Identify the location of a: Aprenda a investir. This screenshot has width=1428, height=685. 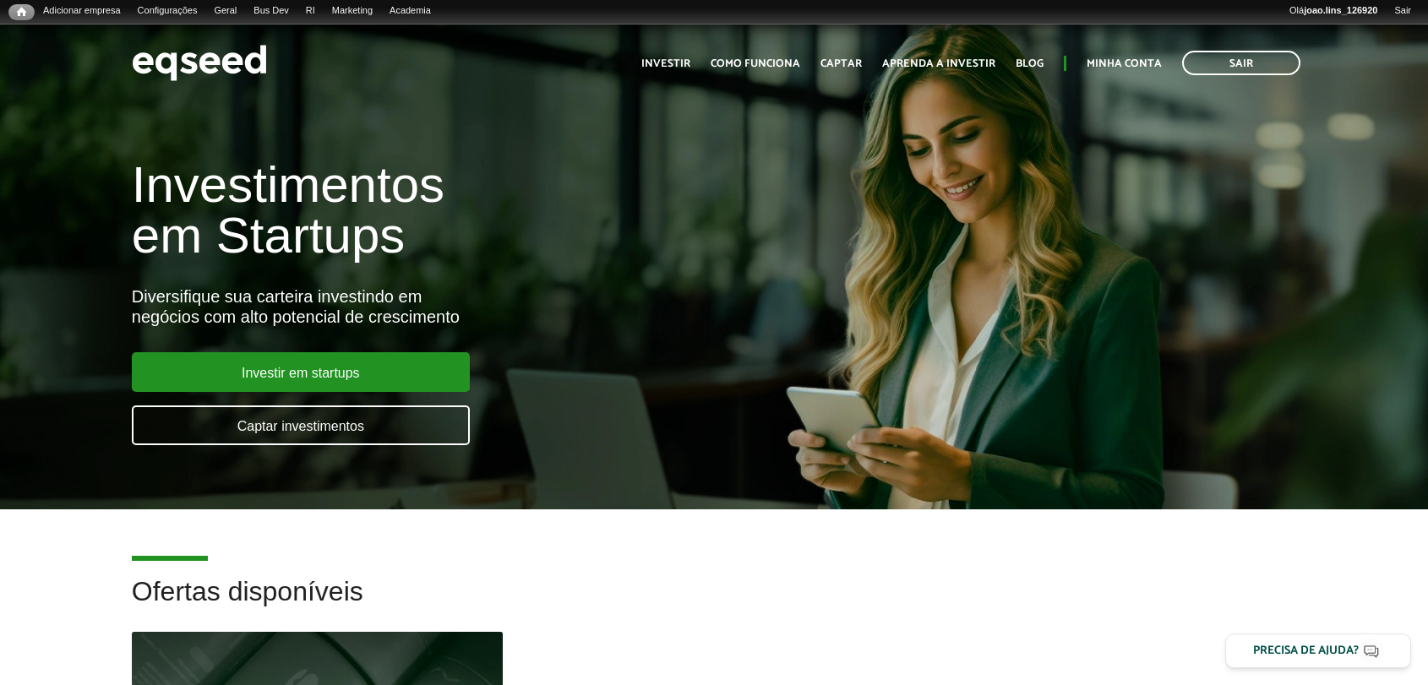
(939, 63).